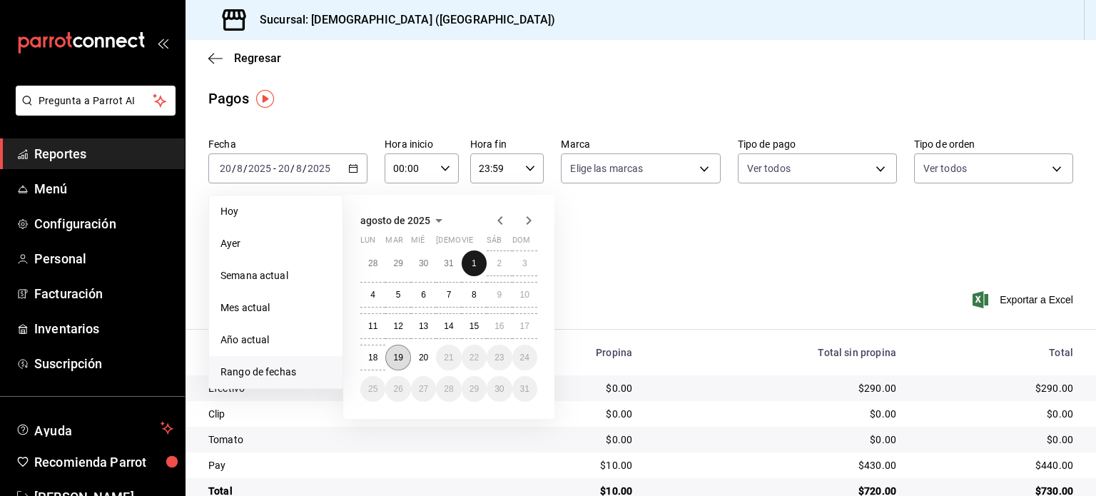  Describe the element at coordinates (499, 263) in the screenshot. I see `abbr: 2 de agosto de 2025` at that location.